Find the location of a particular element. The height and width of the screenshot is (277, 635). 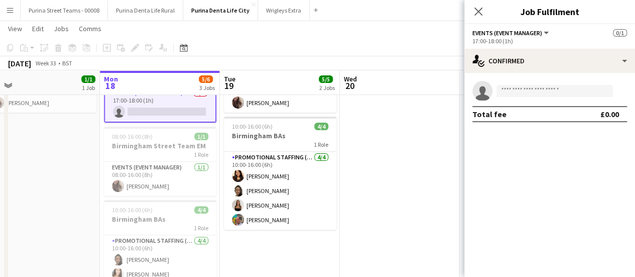

span: Mon is located at coordinates (111, 79).